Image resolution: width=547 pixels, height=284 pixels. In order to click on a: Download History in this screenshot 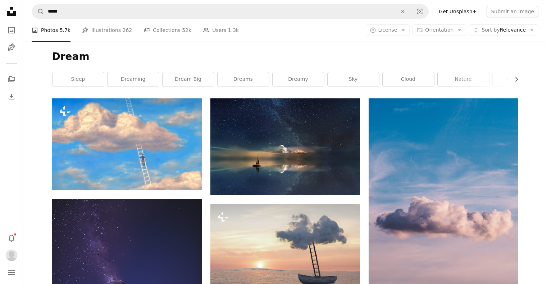, I will do `click(12, 97)`.